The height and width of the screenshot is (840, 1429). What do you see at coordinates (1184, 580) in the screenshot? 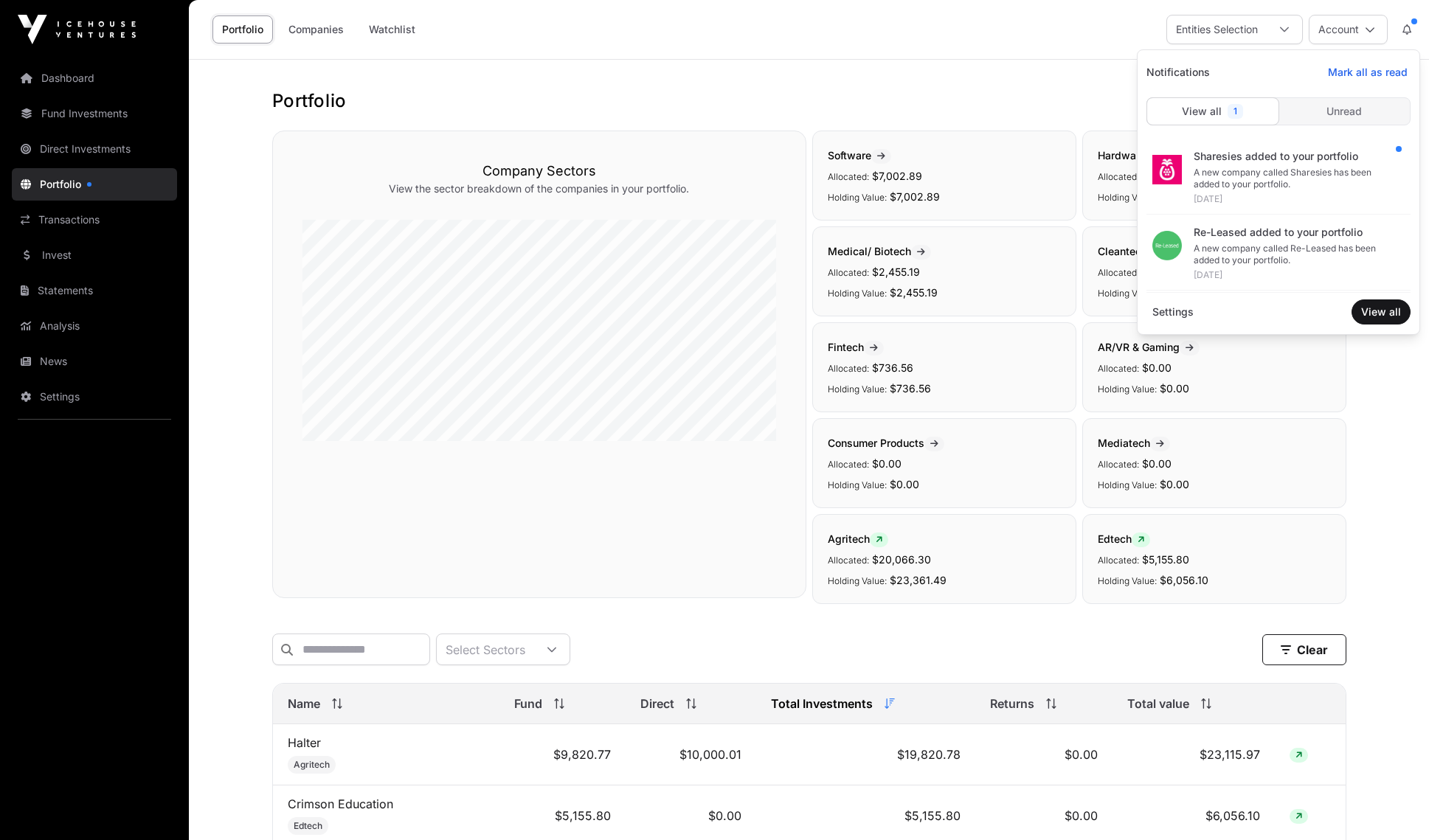
I see `span: $6,056.10` at bounding box center [1184, 580].